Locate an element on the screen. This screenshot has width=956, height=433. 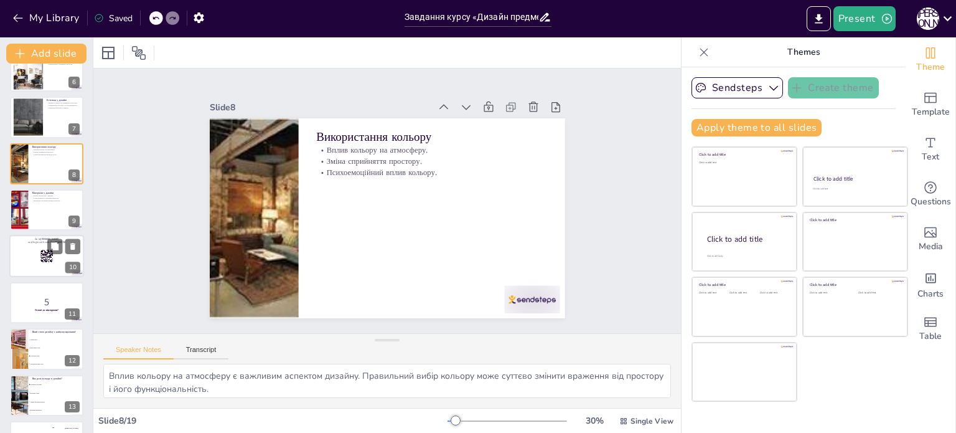
button: Add slide is located at coordinates (46, 54).